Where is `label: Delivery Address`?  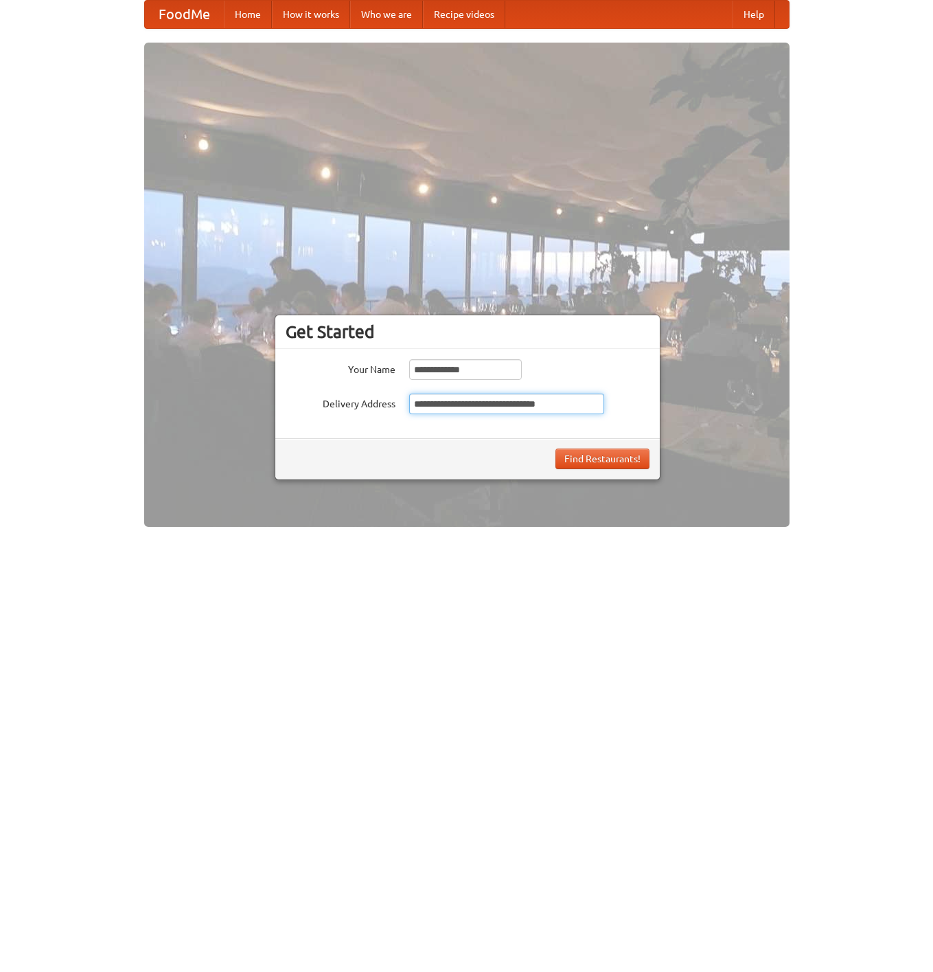 label: Delivery Address is located at coordinates (341, 402).